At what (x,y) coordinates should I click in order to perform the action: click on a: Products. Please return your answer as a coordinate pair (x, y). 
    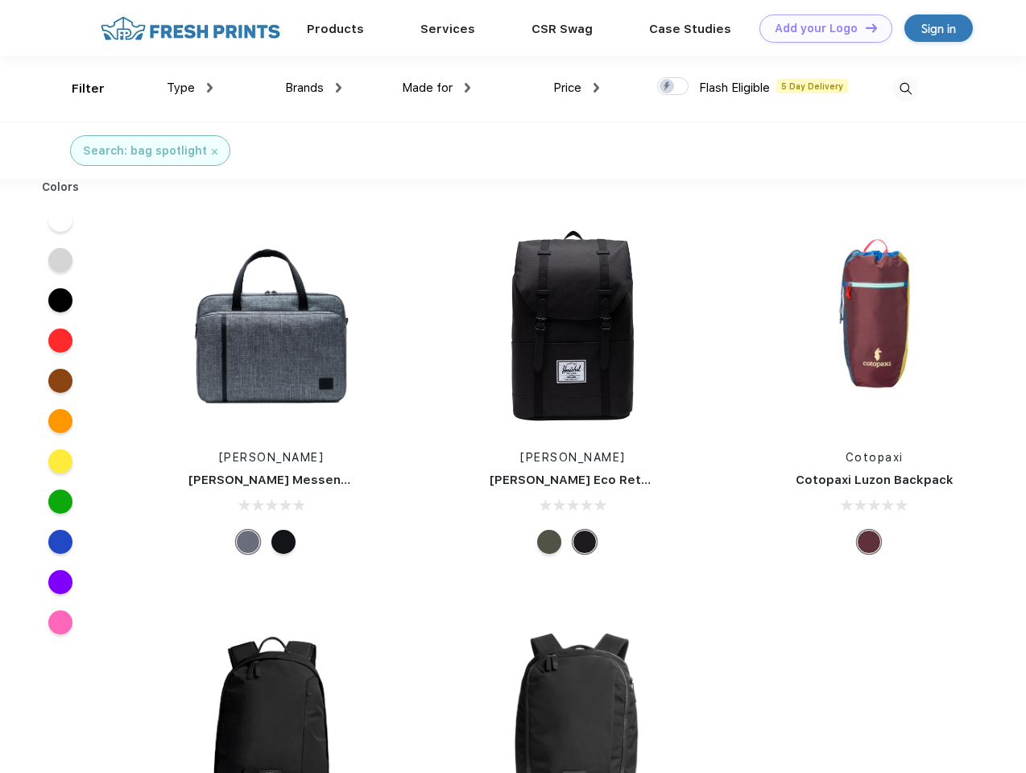
    Looking at the image, I should click on (335, 29).